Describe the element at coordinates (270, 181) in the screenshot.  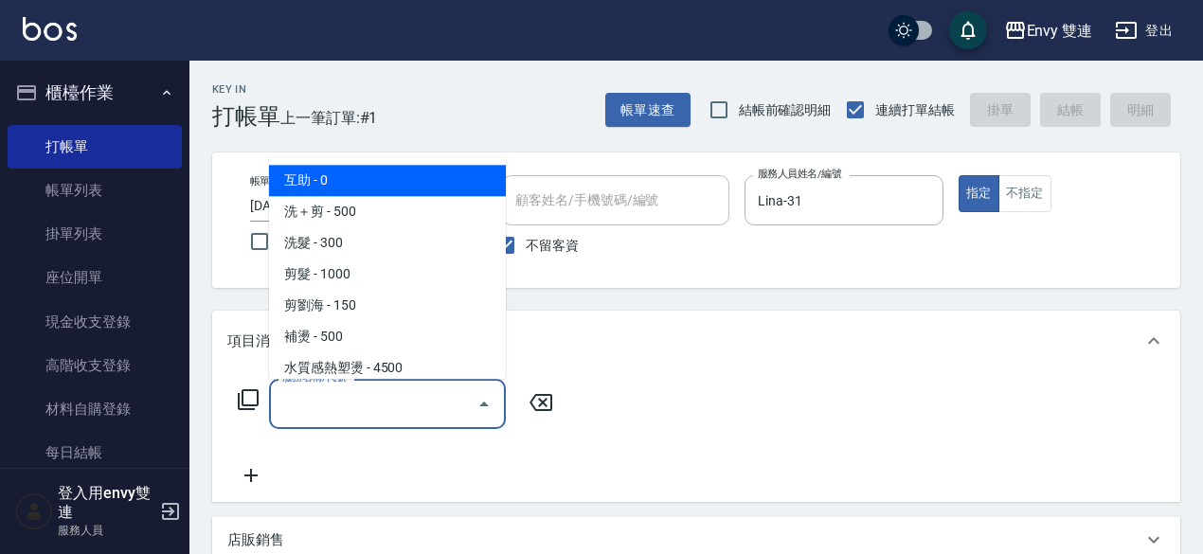
I see `label: 帳單日期` at that location.